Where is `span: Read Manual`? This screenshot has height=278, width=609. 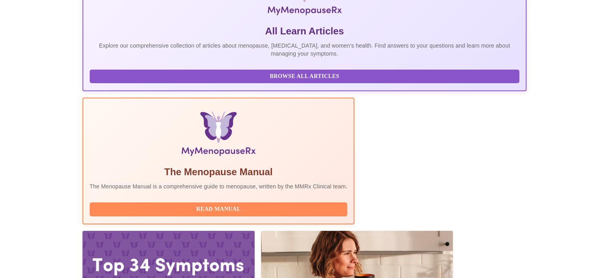 span: Read Manual is located at coordinates (219, 209).